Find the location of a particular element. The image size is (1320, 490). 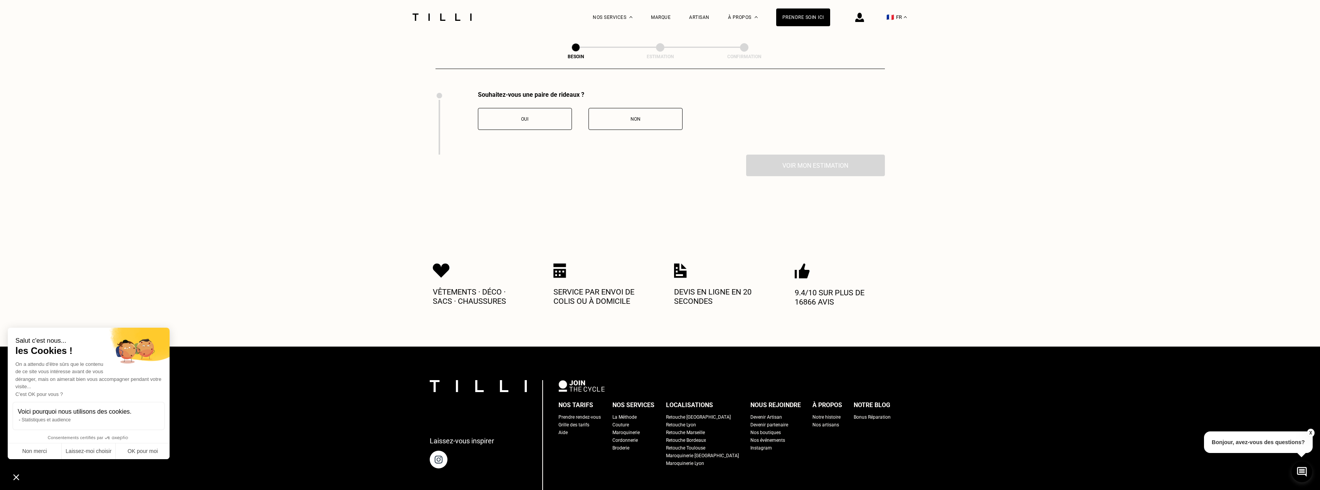

a: Notre histoire is located at coordinates (827, 417).